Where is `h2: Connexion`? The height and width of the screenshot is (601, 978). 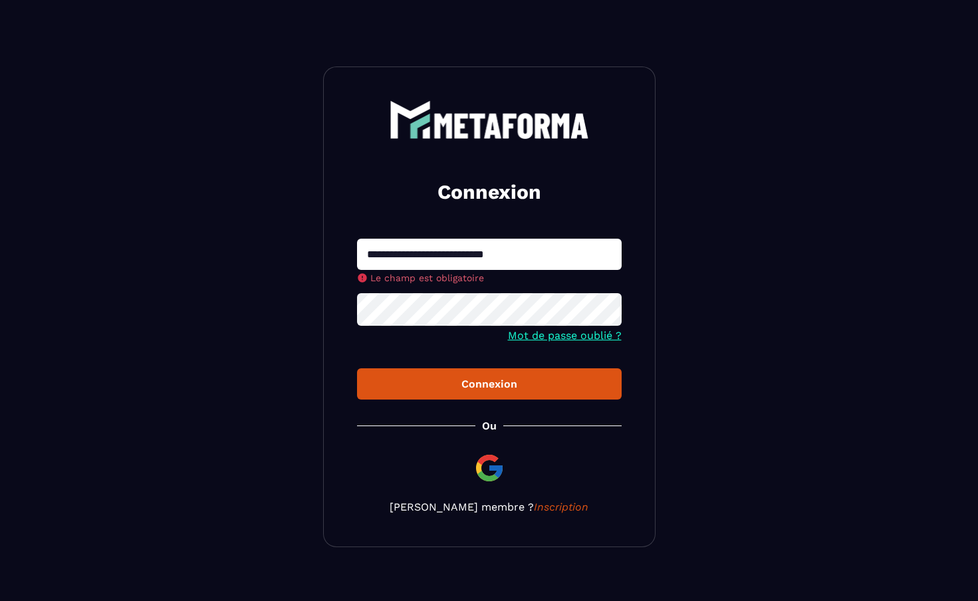
h2: Connexion is located at coordinates (489, 192).